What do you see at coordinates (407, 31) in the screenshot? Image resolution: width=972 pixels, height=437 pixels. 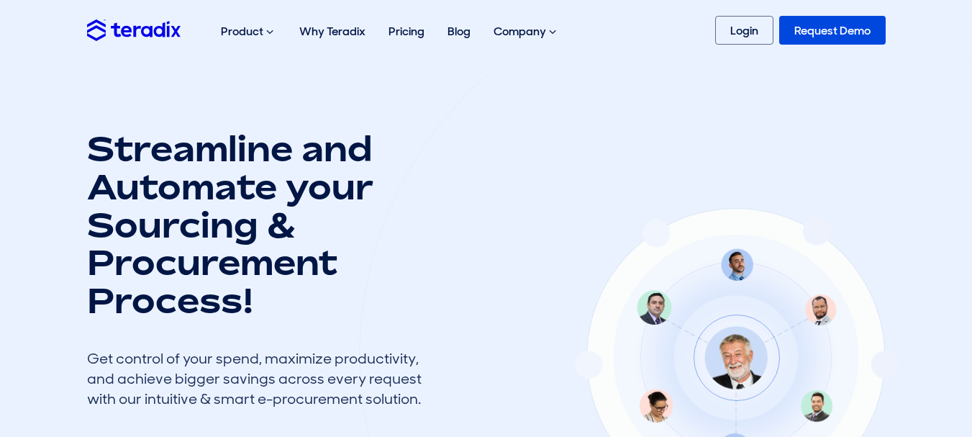 I see `a: Pricing` at bounding box center [407, 31].